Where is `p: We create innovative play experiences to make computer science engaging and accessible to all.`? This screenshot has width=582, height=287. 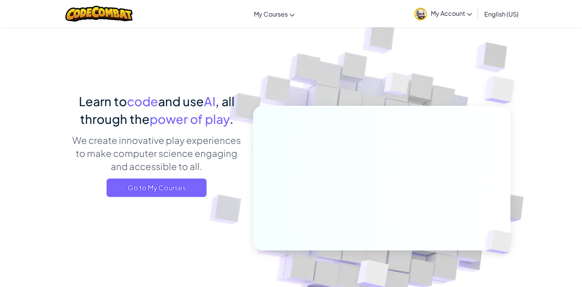
p: We create innovative play experiences to make computer science engaging and accessible to all. is located at coordinates (157, 153).